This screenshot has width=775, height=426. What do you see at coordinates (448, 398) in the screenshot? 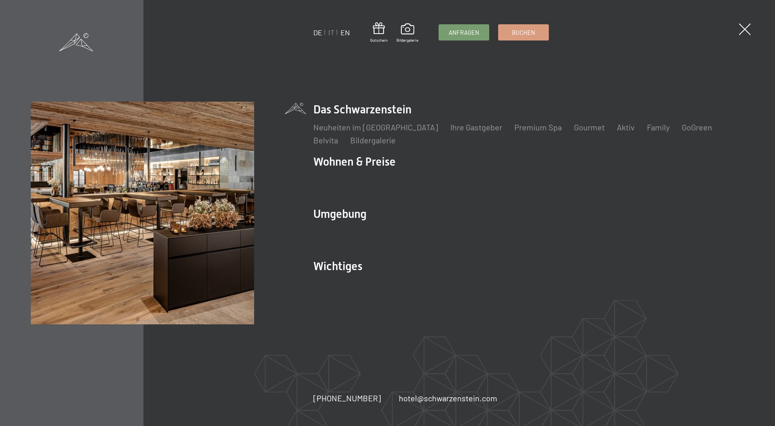
I see `a: hotel@schwarzenstein.com` at bounding box center [448, 398].